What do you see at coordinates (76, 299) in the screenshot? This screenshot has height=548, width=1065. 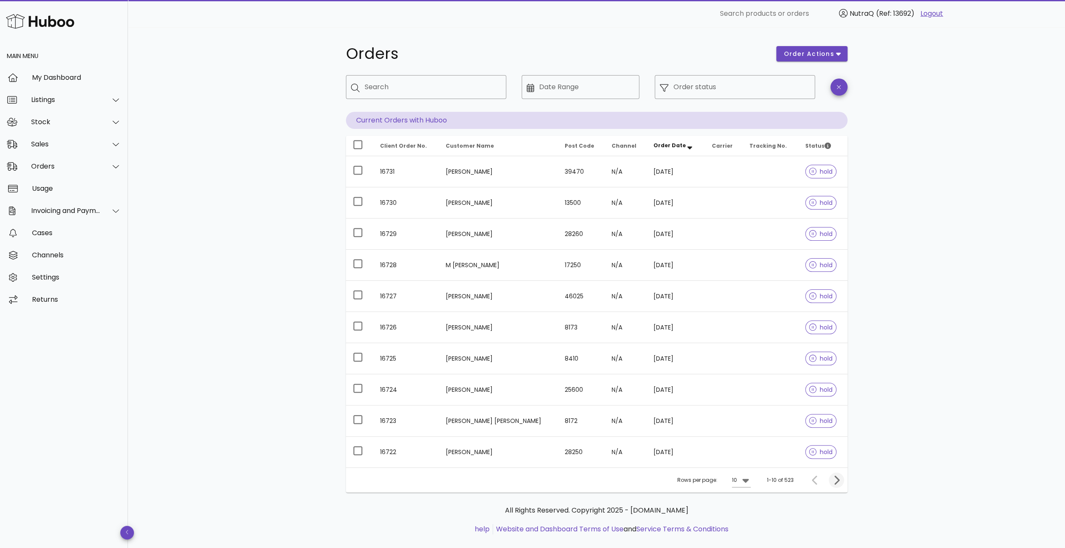 I see `div: Returns` at bounding box center [76, 299].